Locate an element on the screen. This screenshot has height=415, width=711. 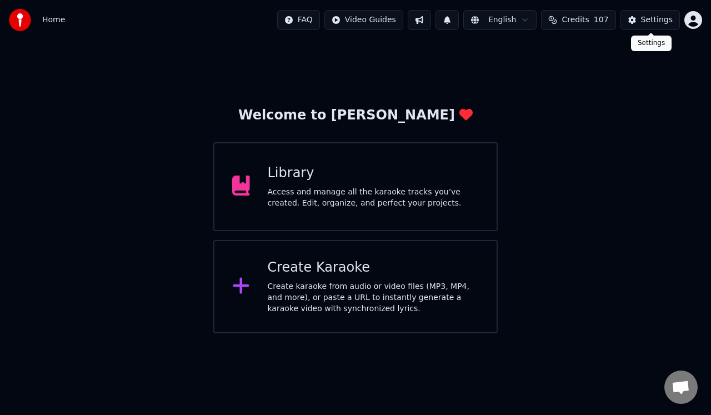
span: 107 is located at coordinates (601, 20).